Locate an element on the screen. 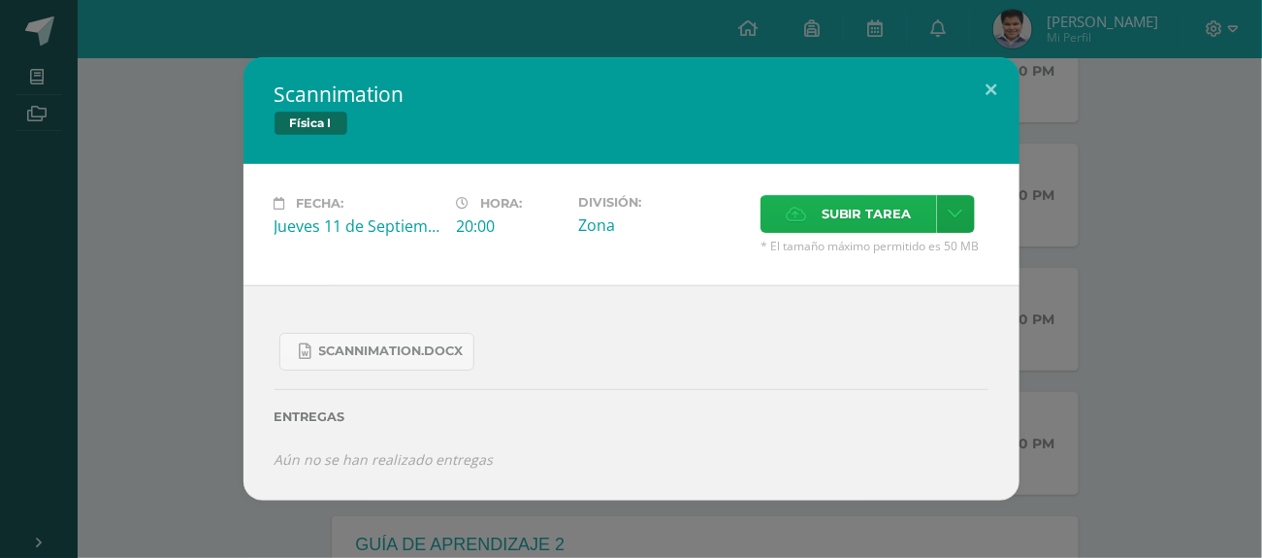  span: * El tamaño máximo permitido es 50 MB is located at coordinates (874, 245).